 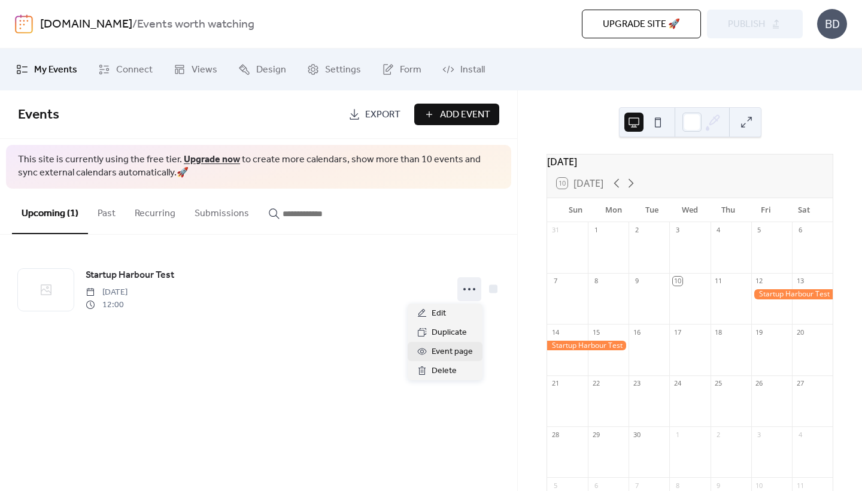 What do you see at coordinates (677, 332) in the screenshot?
I see `div: 17` at bounding box center [677, 332].